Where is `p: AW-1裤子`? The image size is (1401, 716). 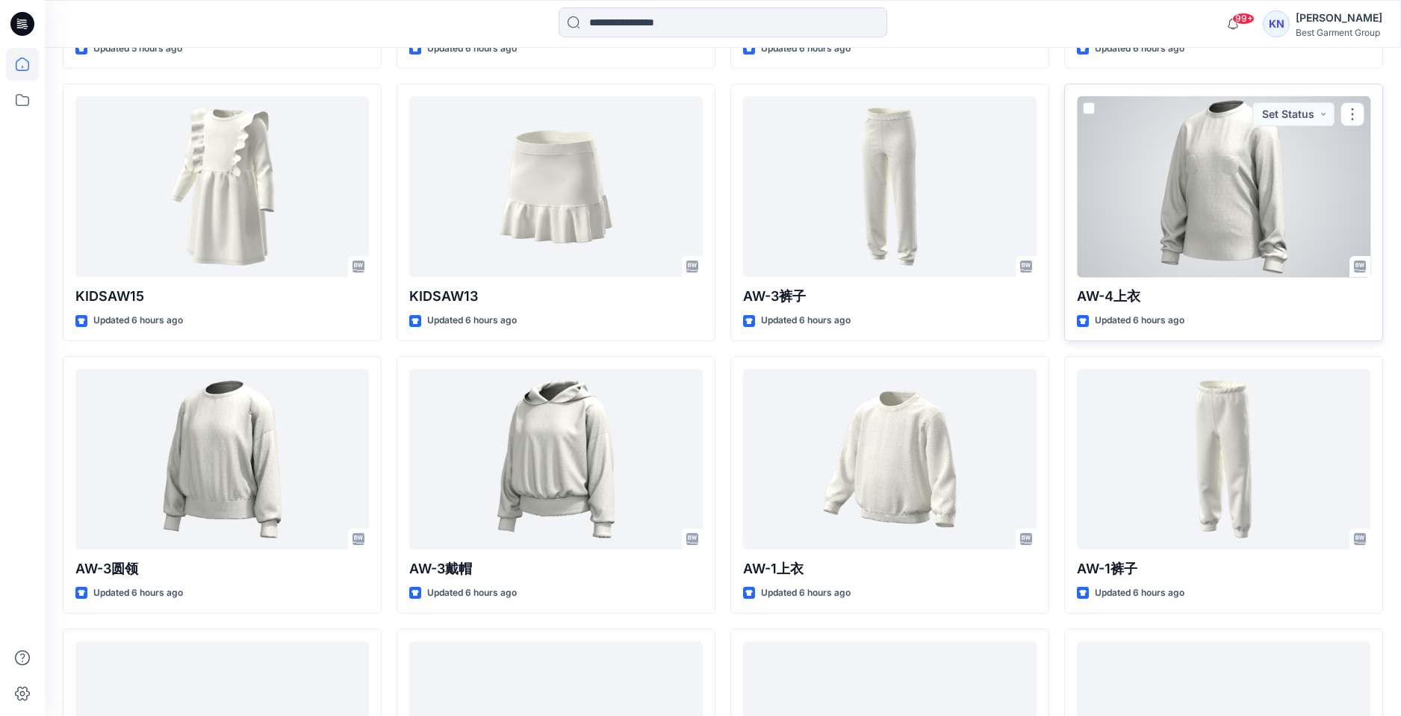
p: AW-1裤子 is located at coordinates (1224, 569).